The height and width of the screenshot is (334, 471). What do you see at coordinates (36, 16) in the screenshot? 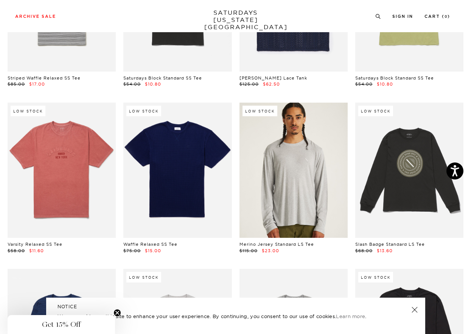
I see `a: Archive Sale` at bounding box center [36, 16].